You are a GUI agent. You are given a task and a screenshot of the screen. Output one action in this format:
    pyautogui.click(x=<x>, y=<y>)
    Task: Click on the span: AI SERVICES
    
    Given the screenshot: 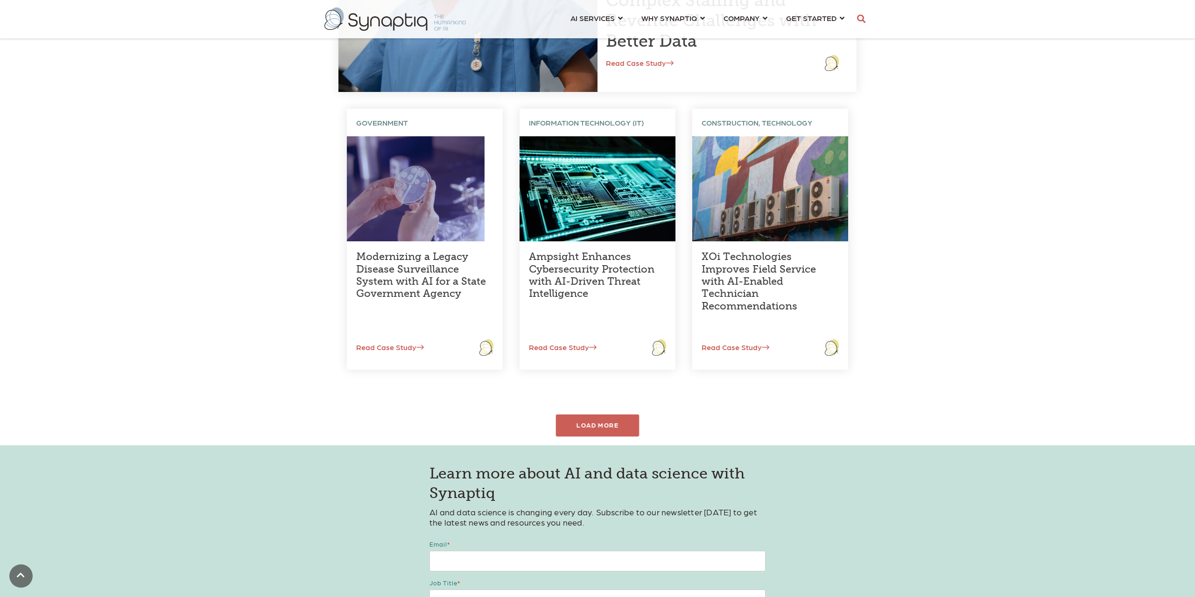 What is the action you would take?
    pyautogui.click(x=593, y=18)
    